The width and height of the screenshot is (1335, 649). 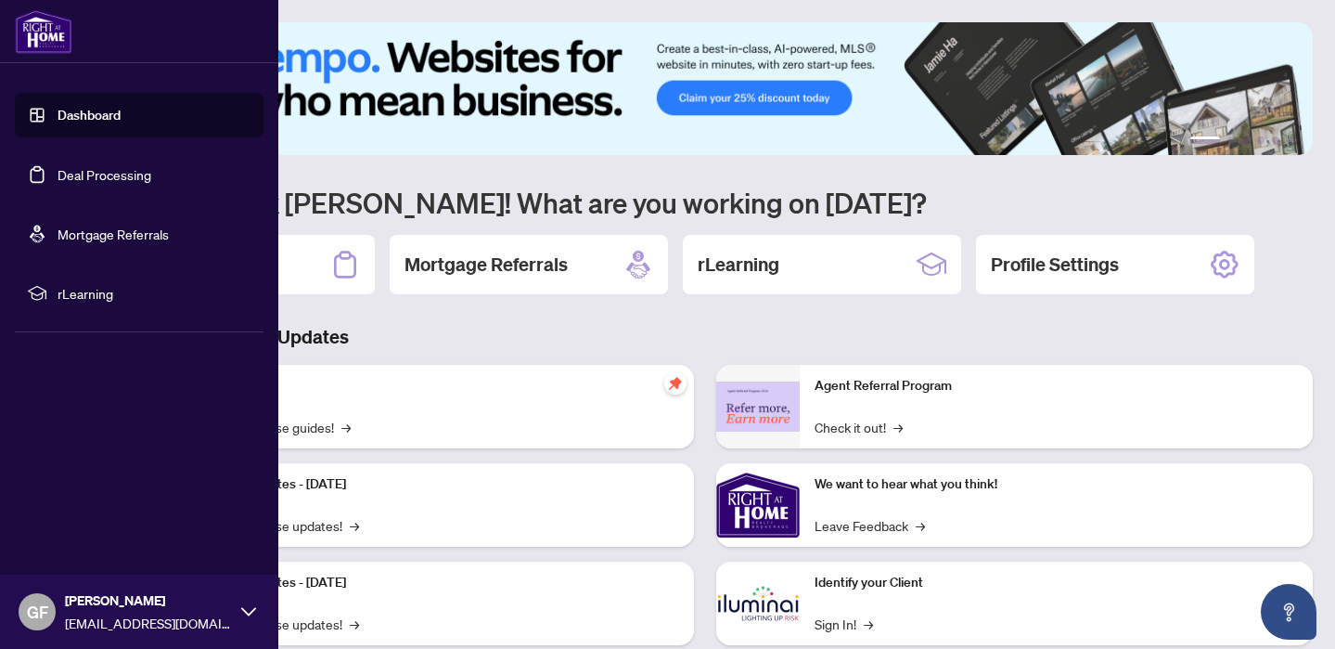 I want to click on h2: rLearning, so click(x=739, y=264).